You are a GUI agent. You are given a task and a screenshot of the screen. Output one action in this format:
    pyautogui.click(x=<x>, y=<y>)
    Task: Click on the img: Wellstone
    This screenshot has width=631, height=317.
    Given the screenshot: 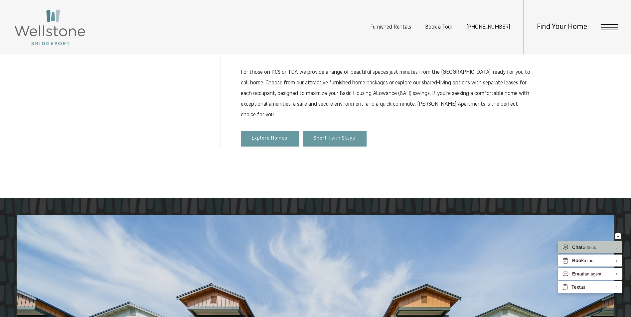 What is the action you would take?
    pyautogui.click(x=50, y=27)
    